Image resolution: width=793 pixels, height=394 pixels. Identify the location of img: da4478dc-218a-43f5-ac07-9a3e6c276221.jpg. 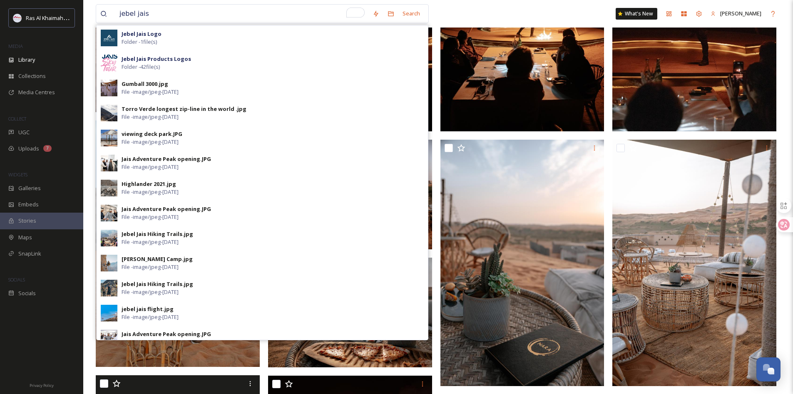
(109, 213).